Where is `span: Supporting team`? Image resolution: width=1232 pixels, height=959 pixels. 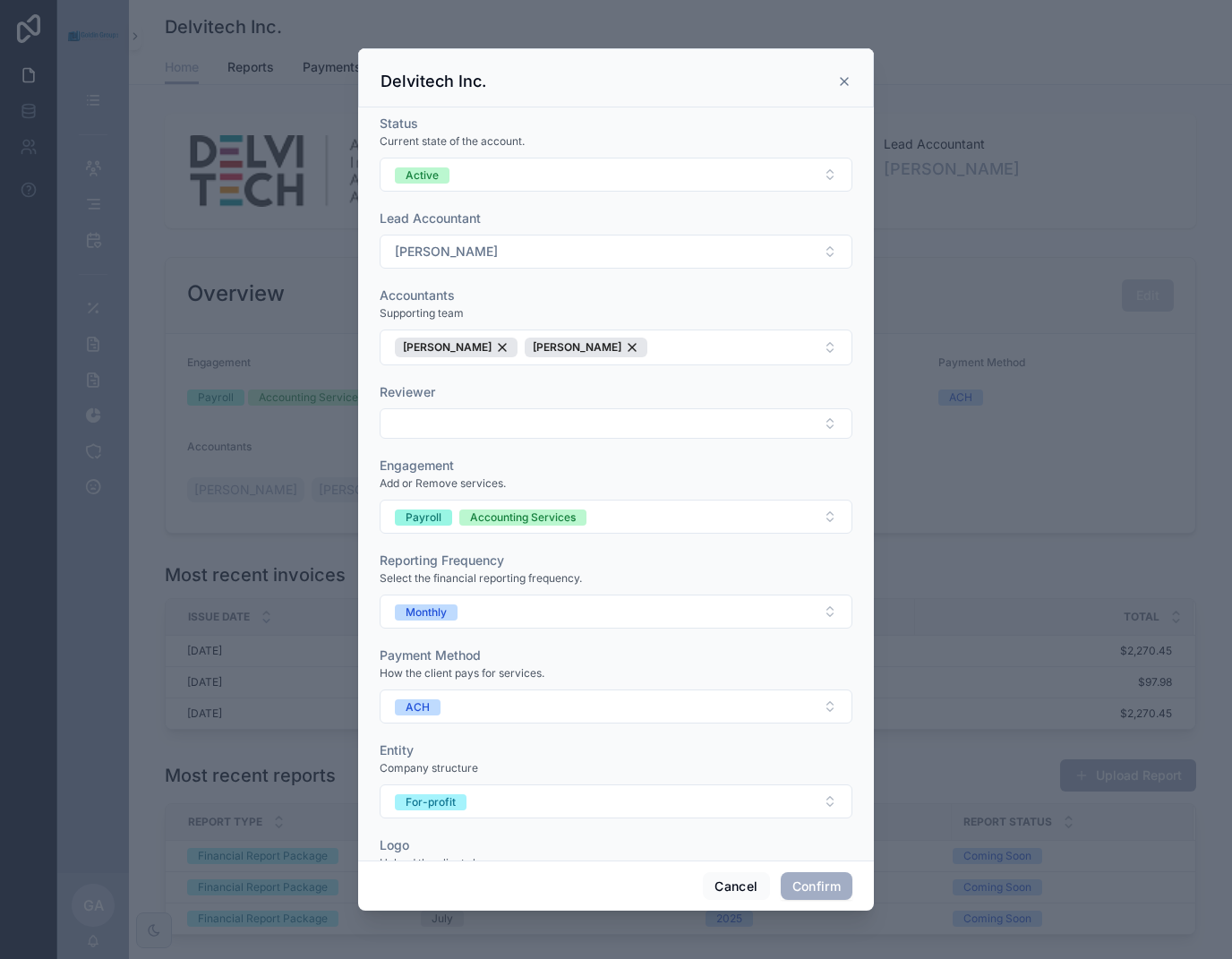
span: Supporting team is located at coordinates (422, 313).